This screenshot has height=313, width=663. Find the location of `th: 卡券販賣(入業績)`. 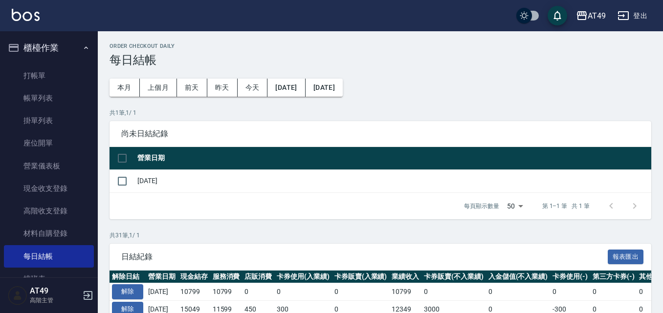

th: 卡券販賣(入業績) is located at coordinates (361, 277).